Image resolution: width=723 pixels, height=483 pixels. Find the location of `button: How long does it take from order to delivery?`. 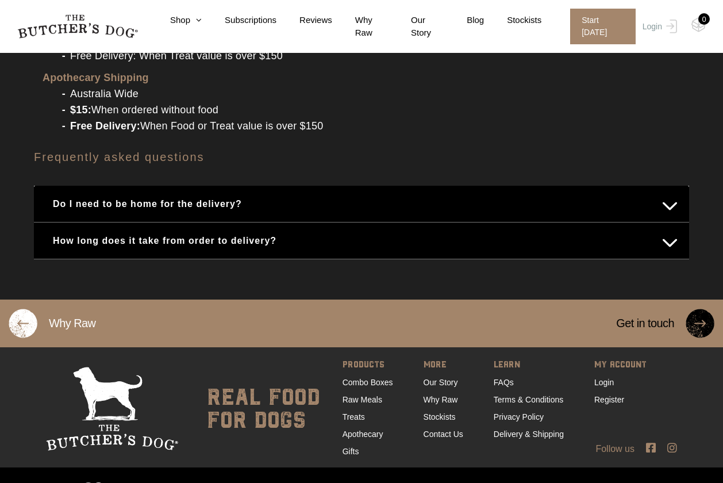

button: How long does it take from order to delivery? is located at coordinates (361, 240).